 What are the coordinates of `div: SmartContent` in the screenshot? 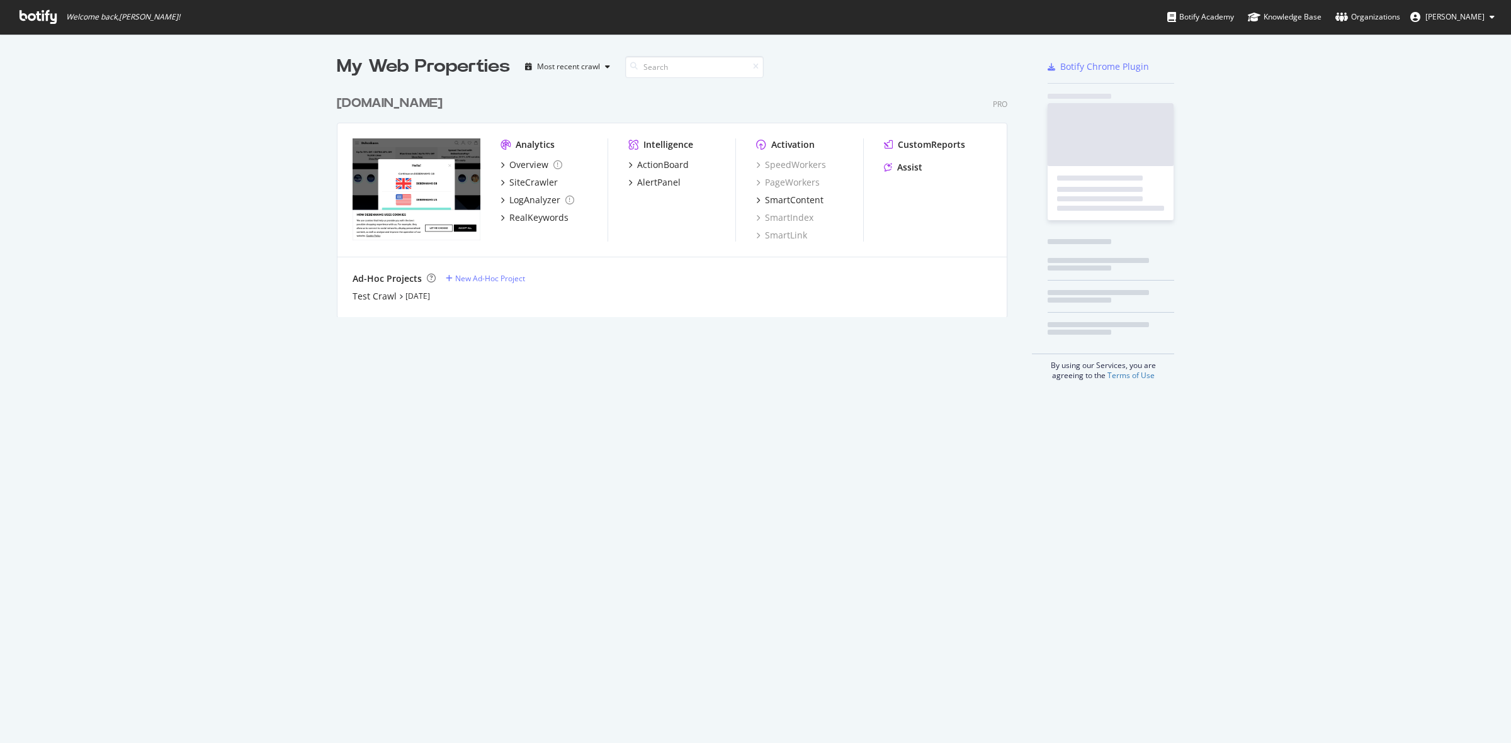 It's located at (794, 200).